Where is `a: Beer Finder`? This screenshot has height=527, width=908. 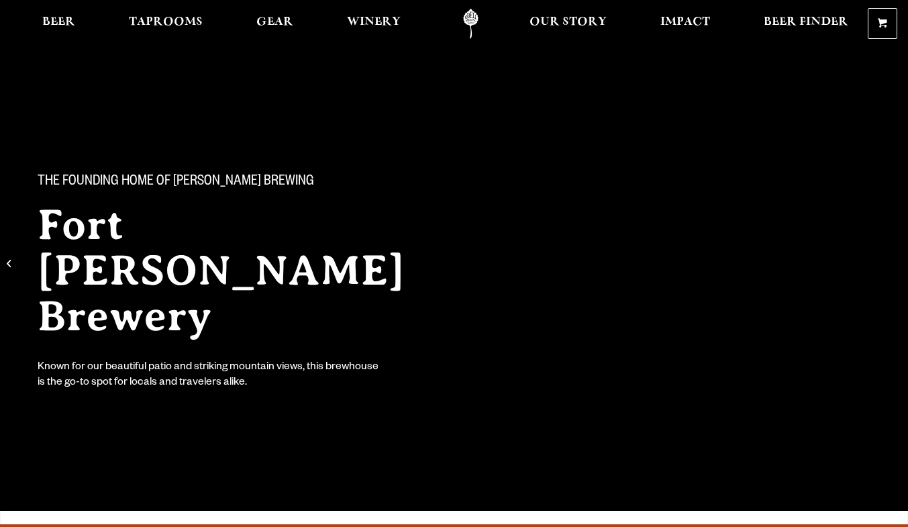 a: Beer Finder is located at coordinates (806, 23).